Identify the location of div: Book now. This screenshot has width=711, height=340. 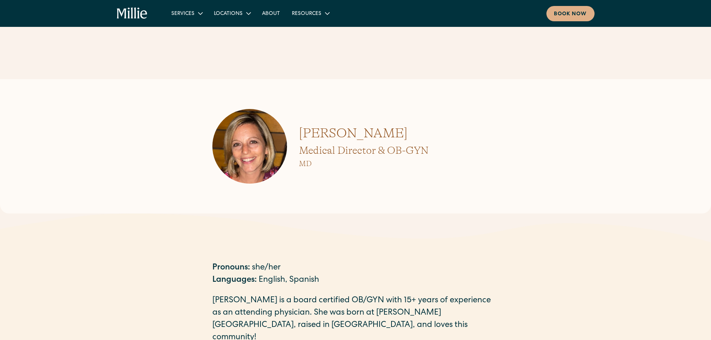
(571, 14).